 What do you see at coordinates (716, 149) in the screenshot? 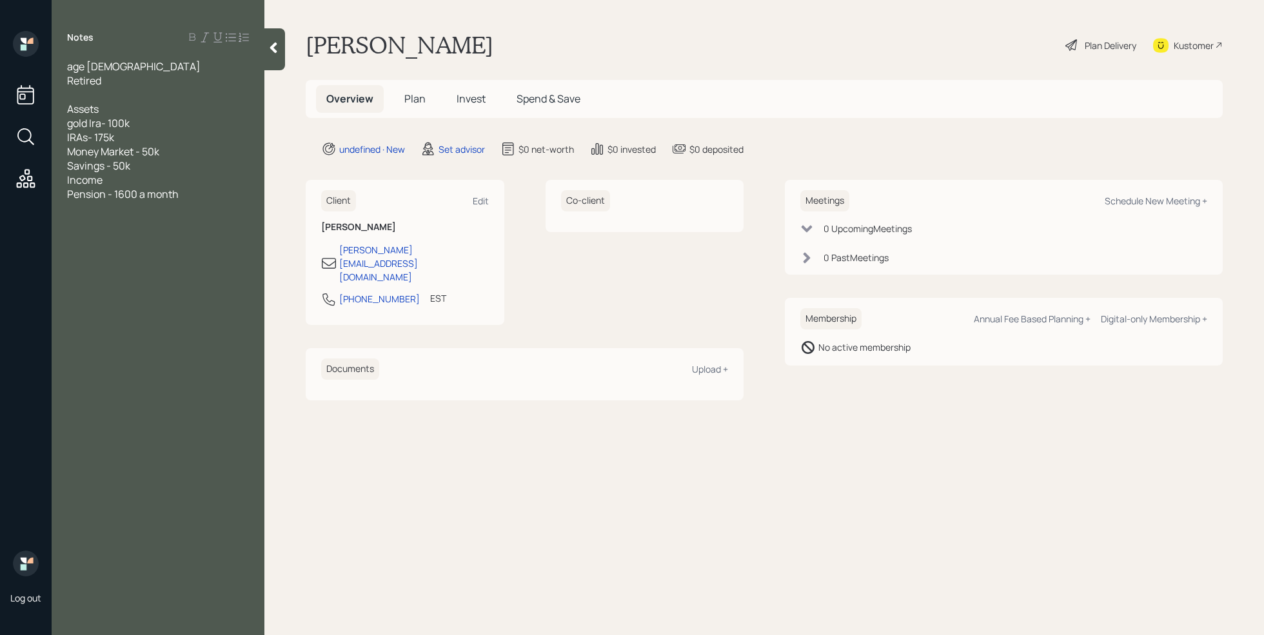
I see `div: $0 deposited` at bounding box center [716, 149].